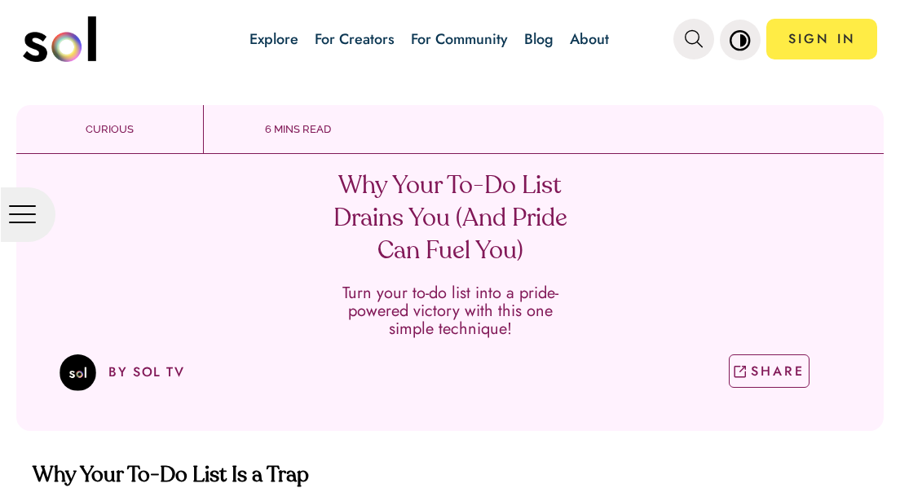 The height and width of the screenshot is (501, 900). Describe the element at coordinates (298, 130) in the screenshot. I see `p: 6 MINS READ` at that location.